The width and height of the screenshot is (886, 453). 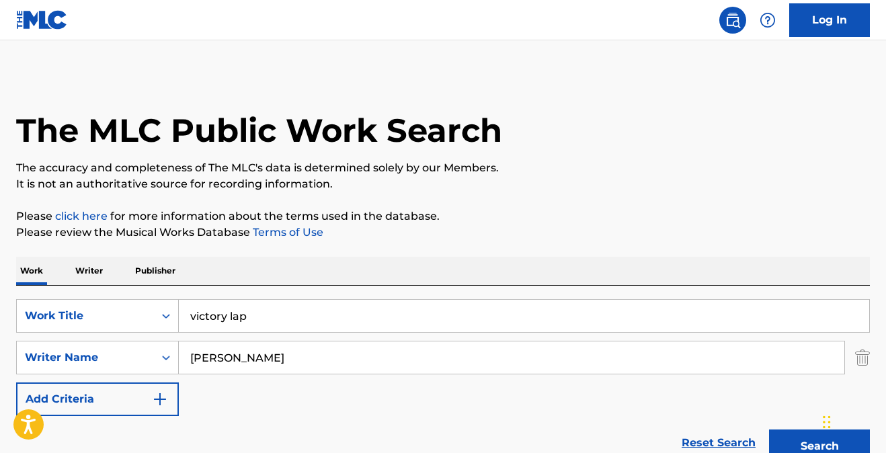 I want to click on p: Please review the Musical Works Database, so click(x=443, y=233).